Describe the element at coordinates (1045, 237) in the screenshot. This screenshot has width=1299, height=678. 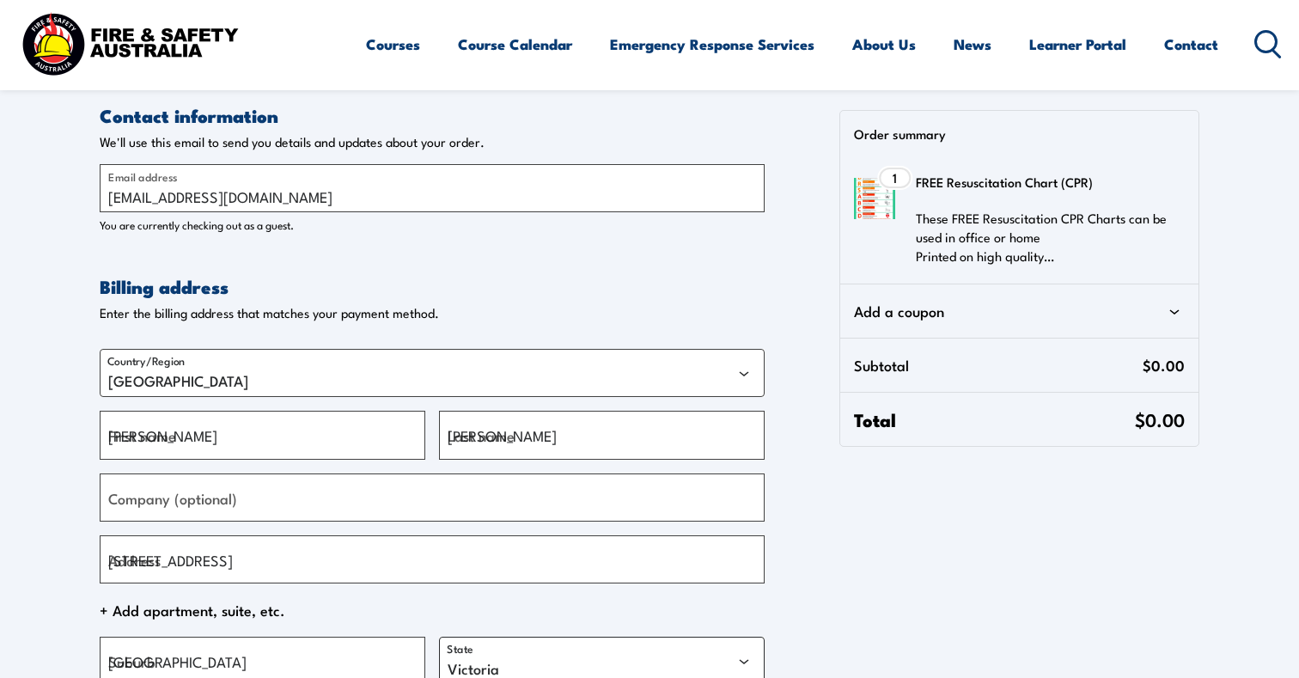
I see `p: These FREE Resuscitation CPR Charts can be used in office or home Printed on high quality…` at that location.